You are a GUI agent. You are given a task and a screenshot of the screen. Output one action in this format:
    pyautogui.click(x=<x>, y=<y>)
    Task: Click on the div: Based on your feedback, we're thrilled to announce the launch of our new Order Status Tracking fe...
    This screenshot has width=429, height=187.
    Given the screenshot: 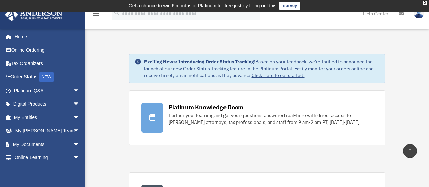 What is the action you would take?
    pyautogui.click(x=262, y=68)
    